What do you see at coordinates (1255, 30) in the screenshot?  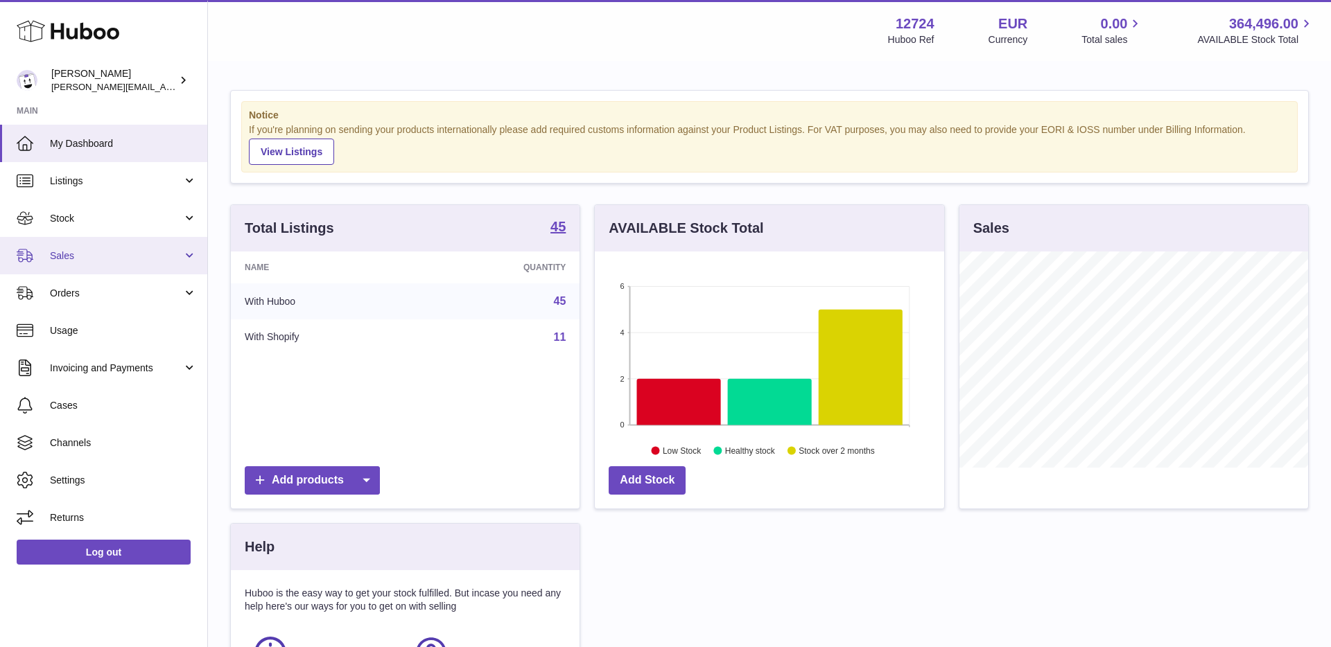 I see `a: 364,496.00 AVAILABLE Stock Total` at bounding box center [1255, 30].